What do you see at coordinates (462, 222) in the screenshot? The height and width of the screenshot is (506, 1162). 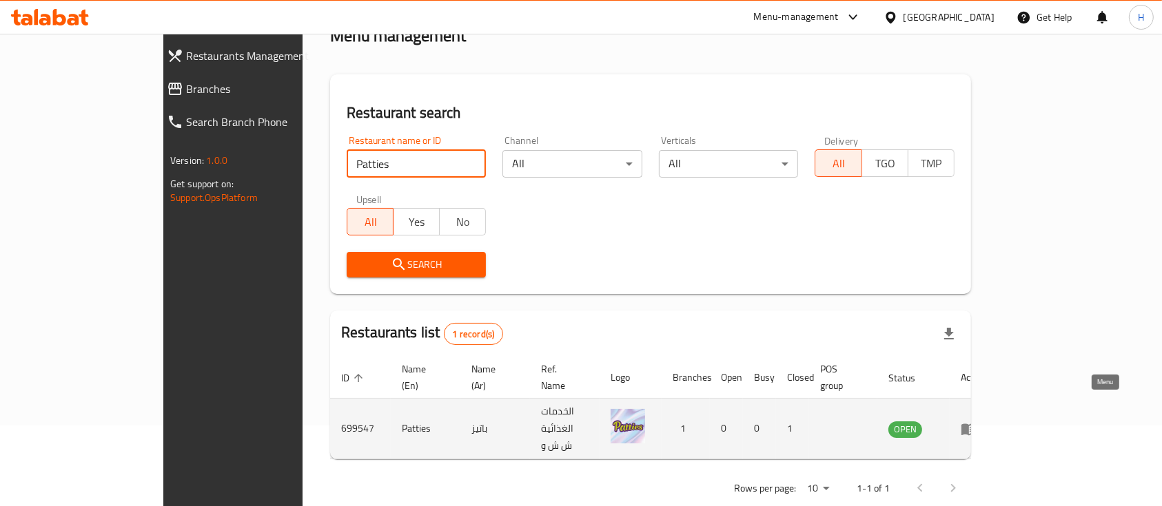 I see `button: No` at bounding box center [462, 222].